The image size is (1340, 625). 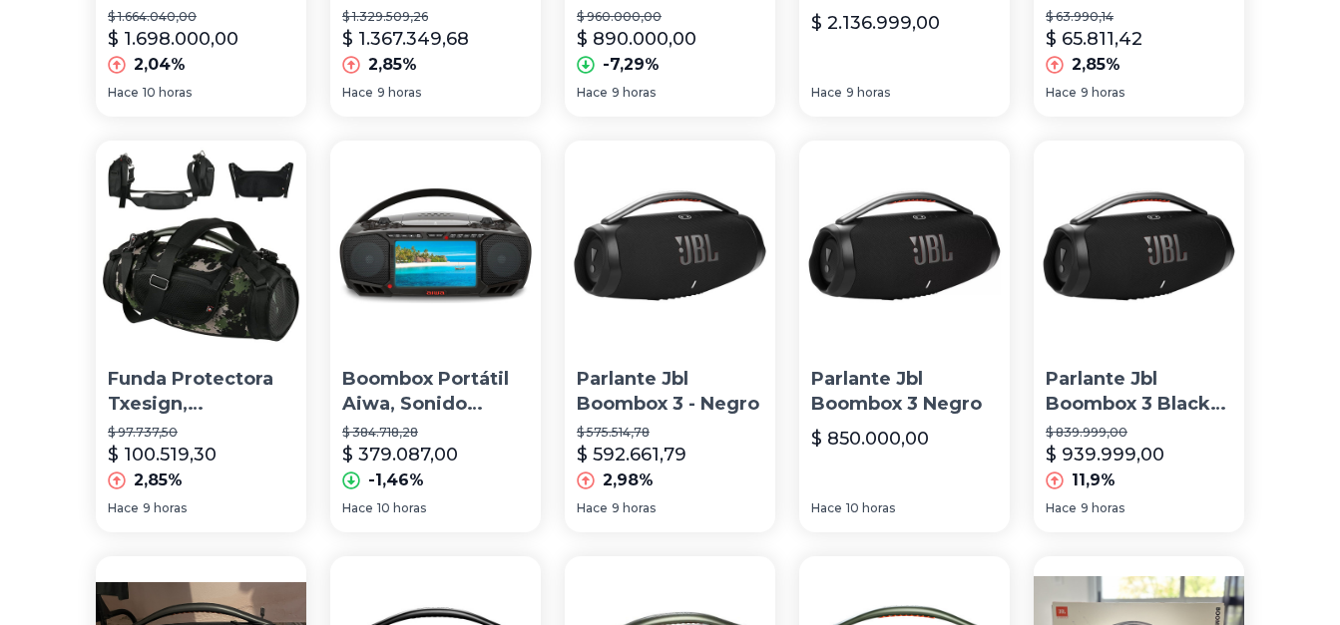 I want to click on p: $ 1.329.509,26, so click(x=435, y=17).